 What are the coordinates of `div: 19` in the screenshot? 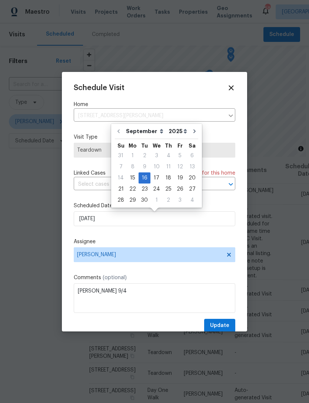 It's located at (180, 178).